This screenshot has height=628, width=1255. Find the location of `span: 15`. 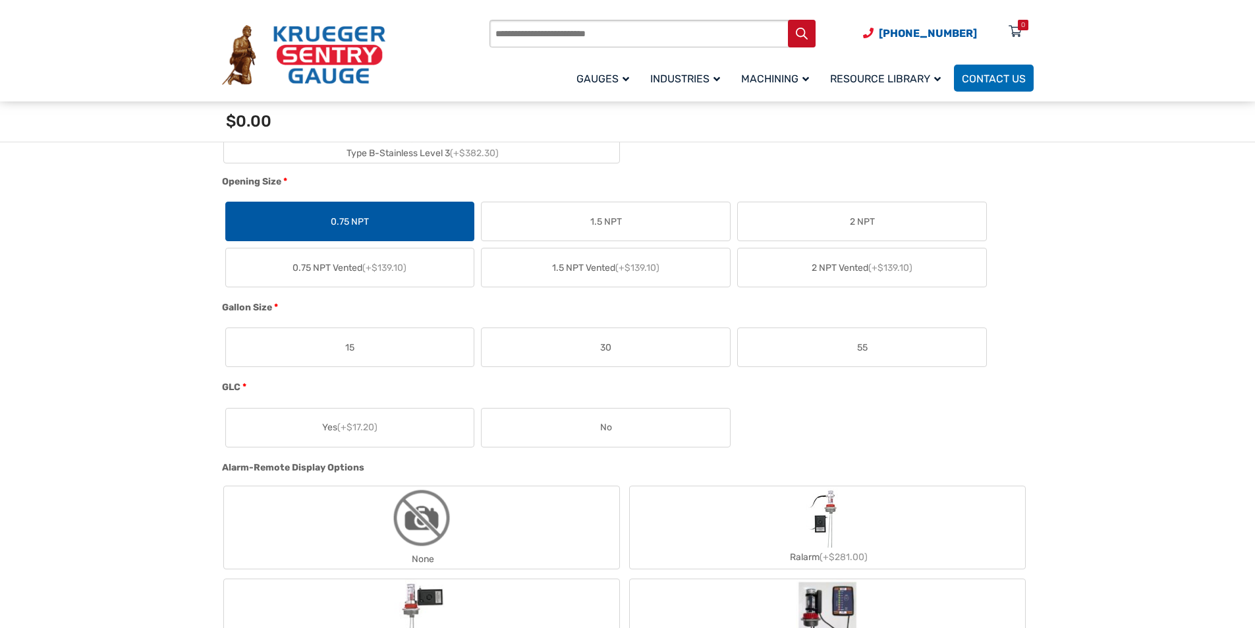

span: 15 is located at coordinates (350, 347).